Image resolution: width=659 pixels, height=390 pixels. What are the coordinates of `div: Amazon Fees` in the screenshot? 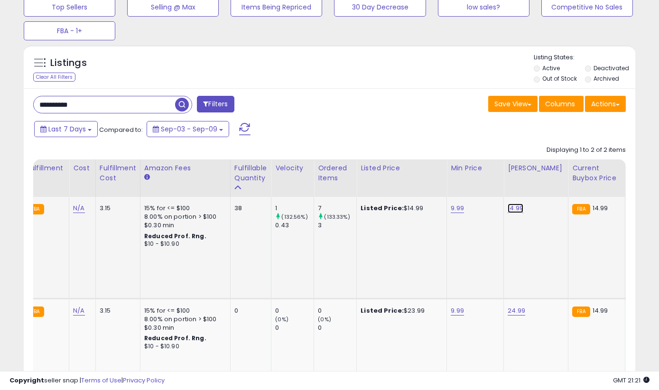 It's located at (185, 168).